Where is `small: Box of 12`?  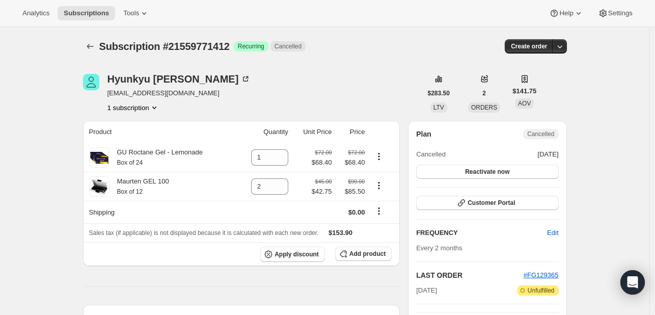 small: Box of 12 is located at coordinates (130, 192).